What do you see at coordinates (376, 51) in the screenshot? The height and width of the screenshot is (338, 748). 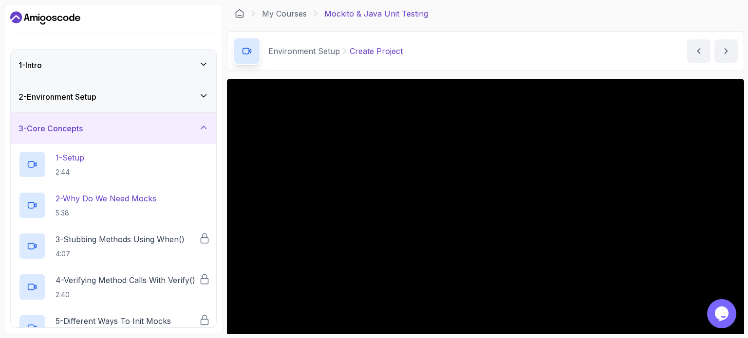 I see `p: Create Project` at bounding box center [376, 51].